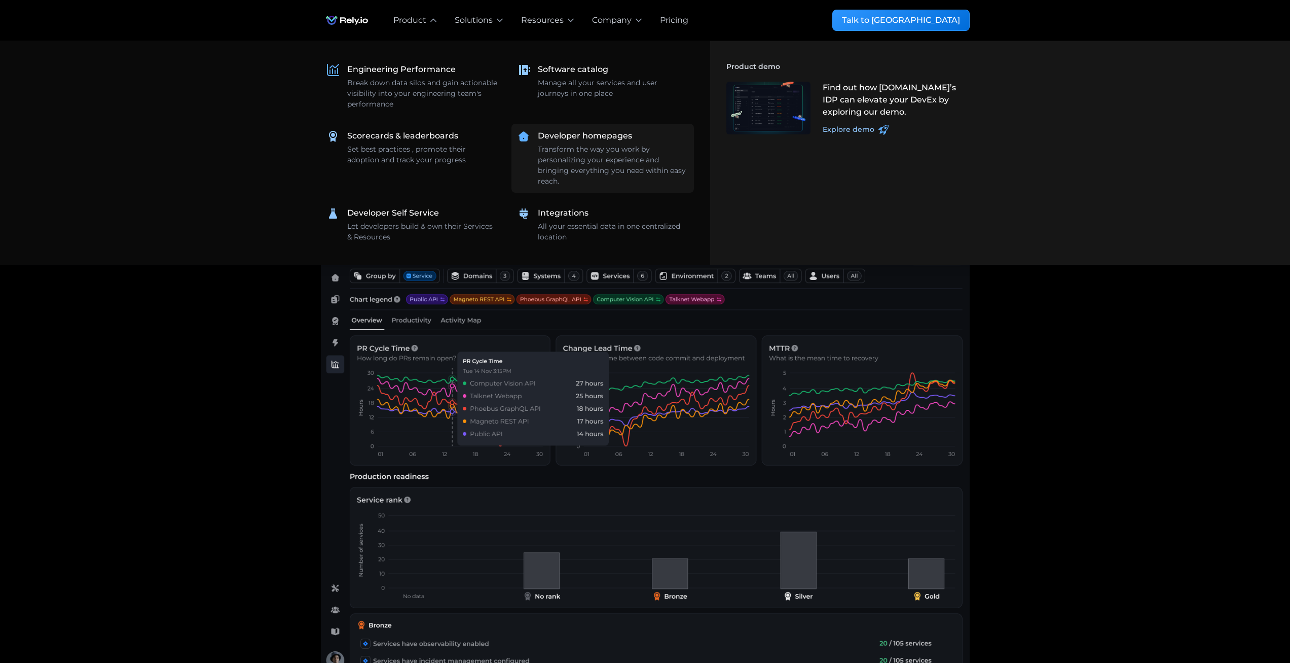 Image resolution: width=1290 pixels, height=663 pixels. What do you see at coordinates (603, 81) in the screenshot?
I see `a: Software catalogManage all your services and user journeys in one place` at bounding box center [603, 81].